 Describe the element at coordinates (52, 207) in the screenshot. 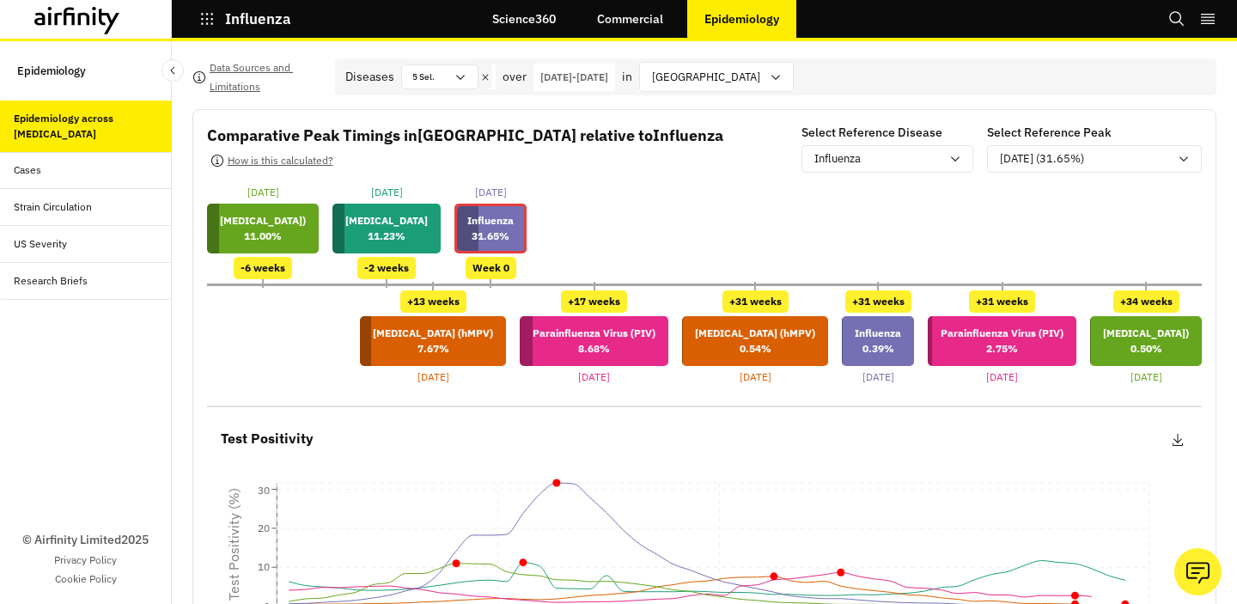

I see `div: Strain Circulation` at that location.